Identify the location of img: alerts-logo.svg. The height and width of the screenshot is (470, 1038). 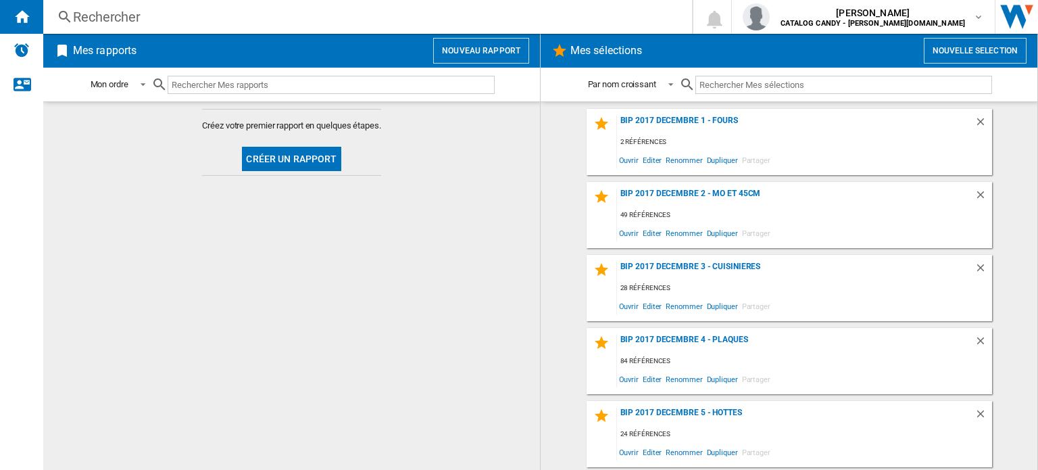
(22, 50).